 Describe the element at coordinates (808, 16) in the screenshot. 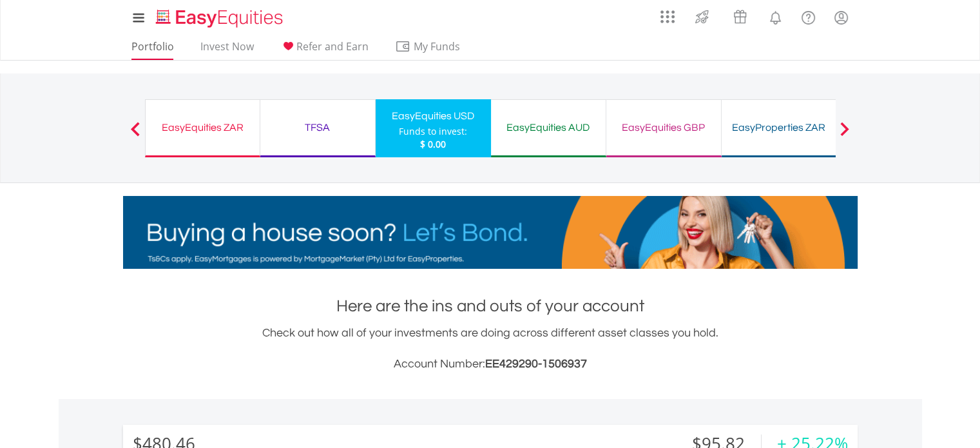

I see `a: FAQ's and Support` at that location.